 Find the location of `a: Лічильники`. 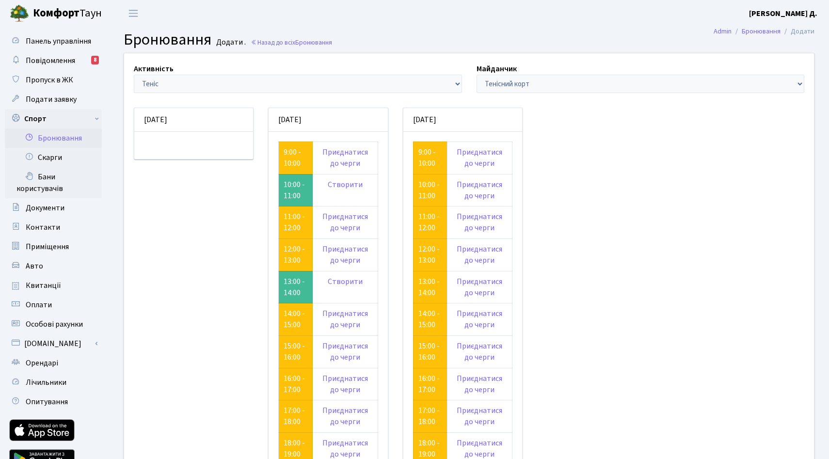

a: Лічильники is located at coordinates (53, 383).